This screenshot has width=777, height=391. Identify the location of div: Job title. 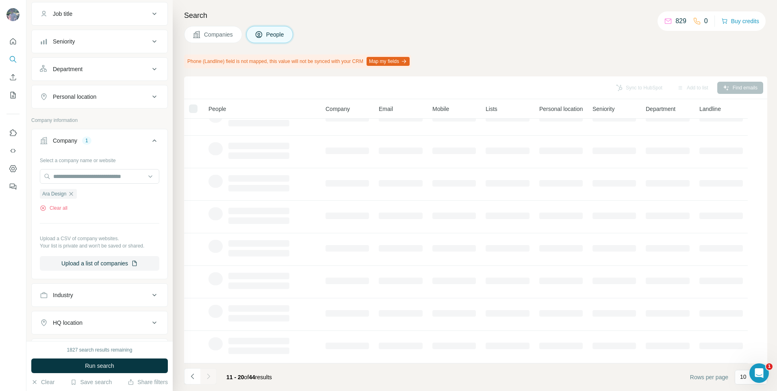
(63, 14).